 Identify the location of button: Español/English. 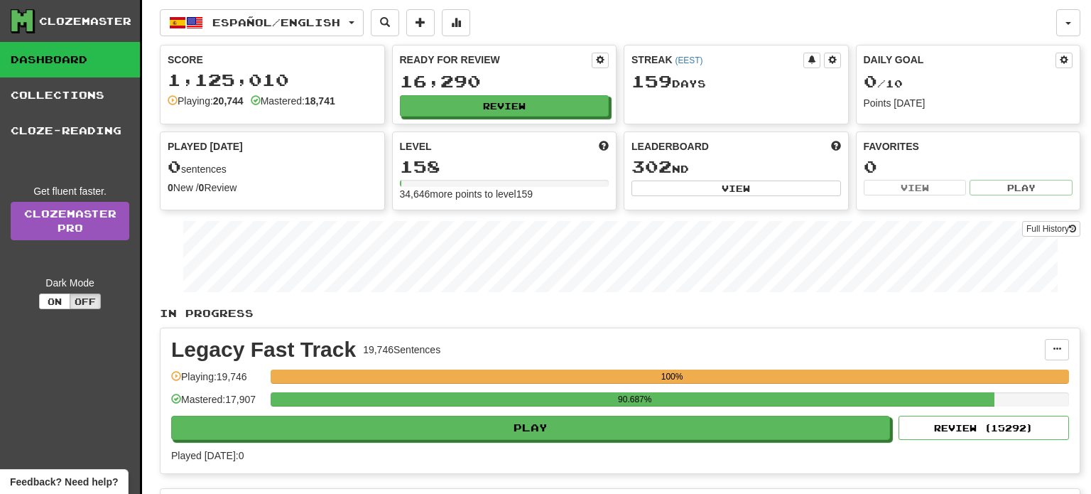
(261, 23).